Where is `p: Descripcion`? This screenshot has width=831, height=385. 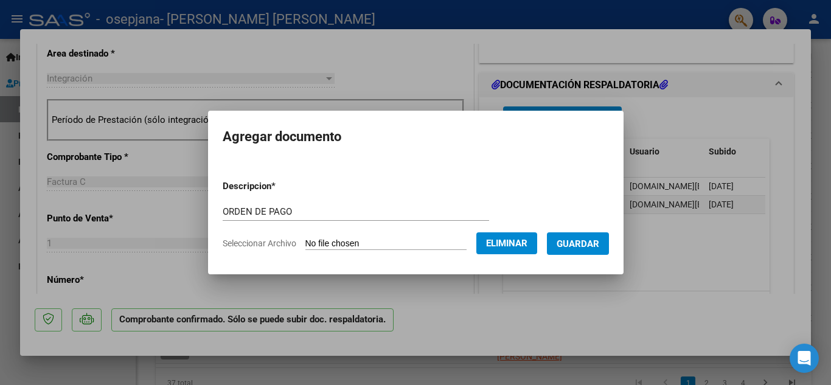
p: Descripcion is located at coordinates (280, 186).